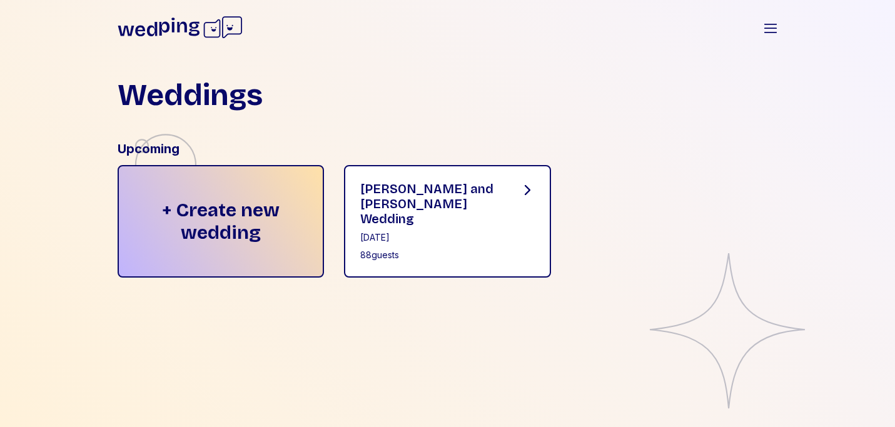 The image size is (895, 427). Describe the element at coordinates (221, 221) in the screenshot. I see `div: + Create new wedding` at that location.